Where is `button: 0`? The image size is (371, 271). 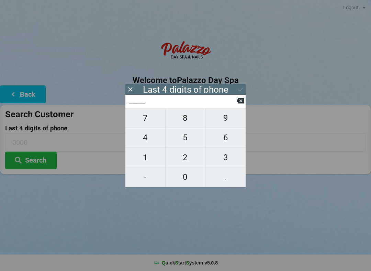
button: 0 is located at coordinates (185, 177).